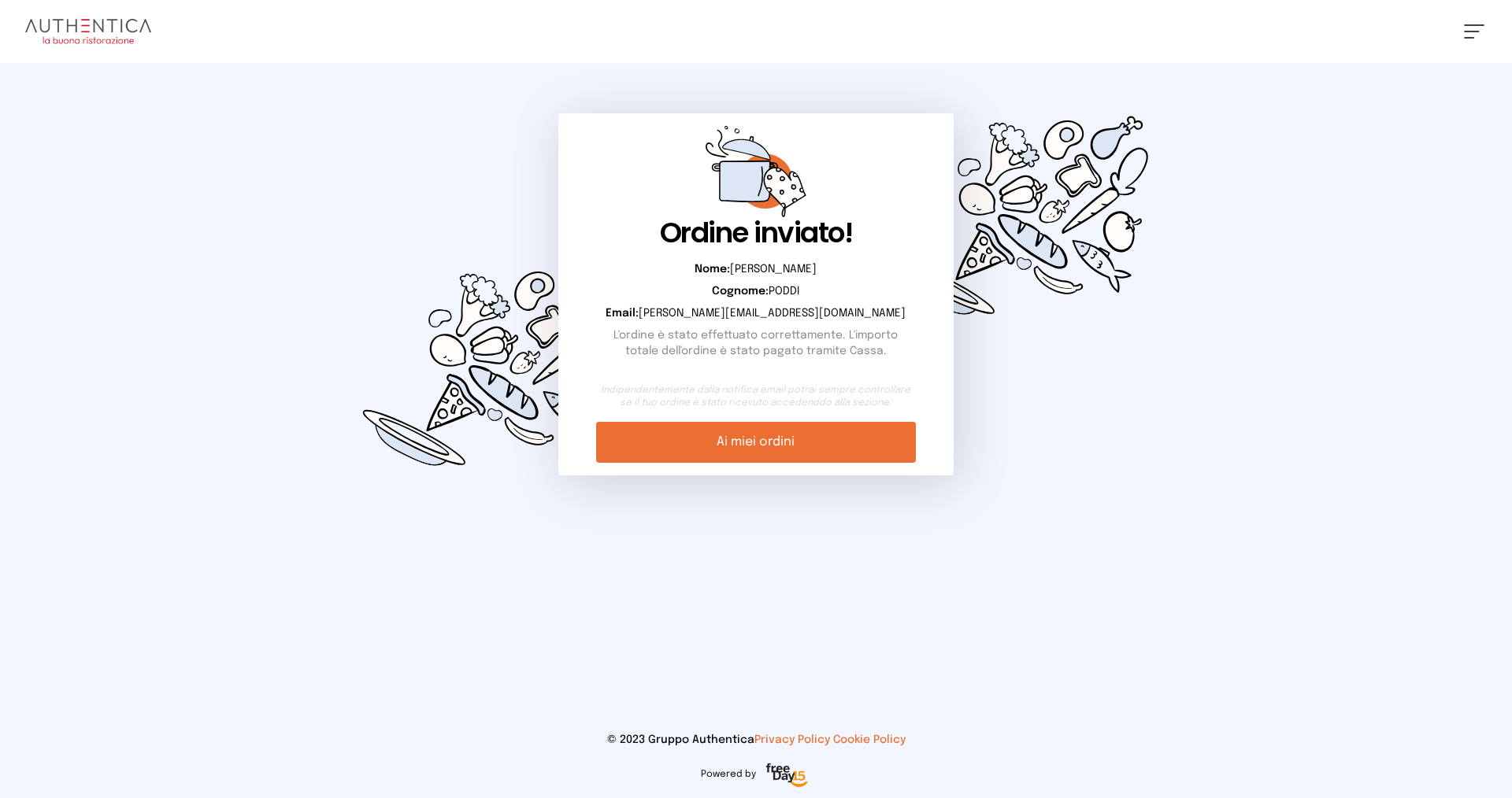 This screenshot has width=1512, height=798. Describe the element at coordinates (729, 775) in the screenshot. I see `span: Powered by` at that location.